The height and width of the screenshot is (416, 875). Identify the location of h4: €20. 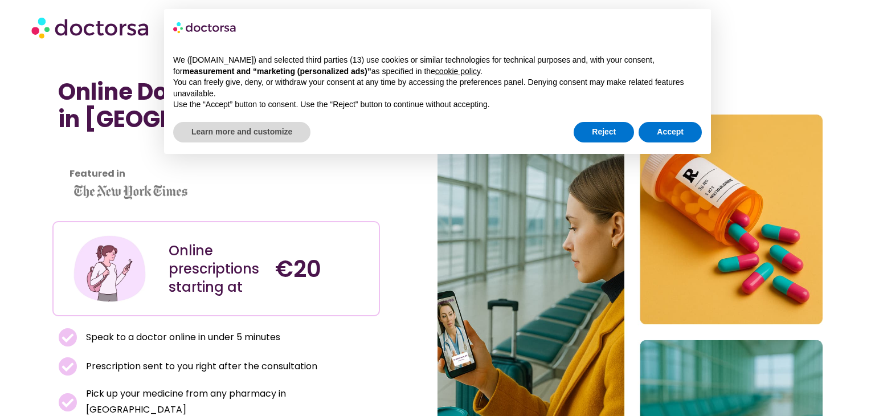
(323, 269).